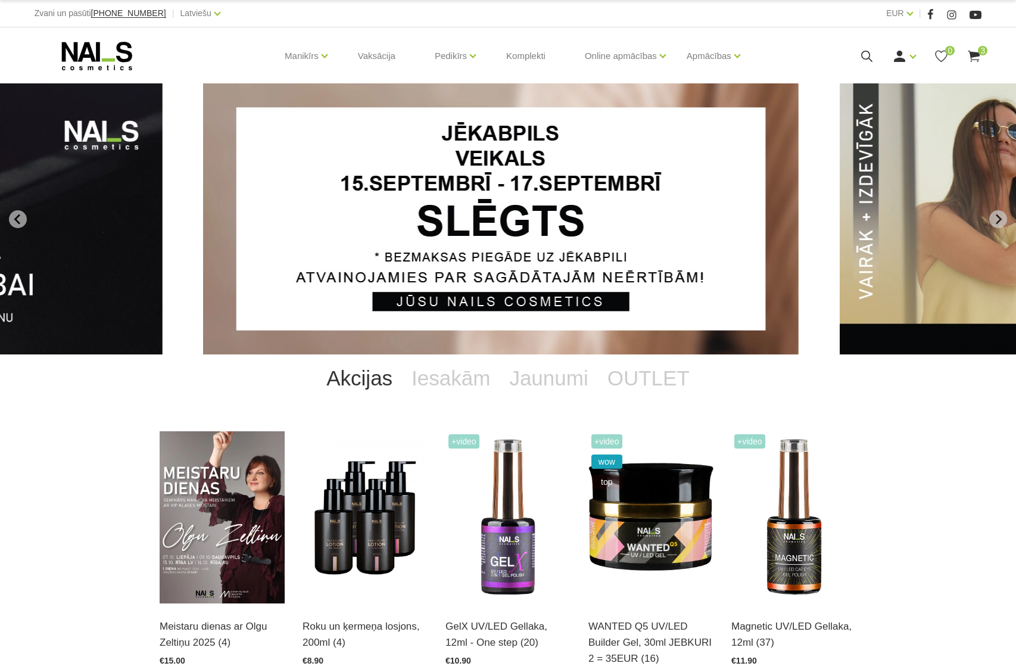 This screenshot has width=1016, height=666. I want to click on span: top, so click(607, 482).